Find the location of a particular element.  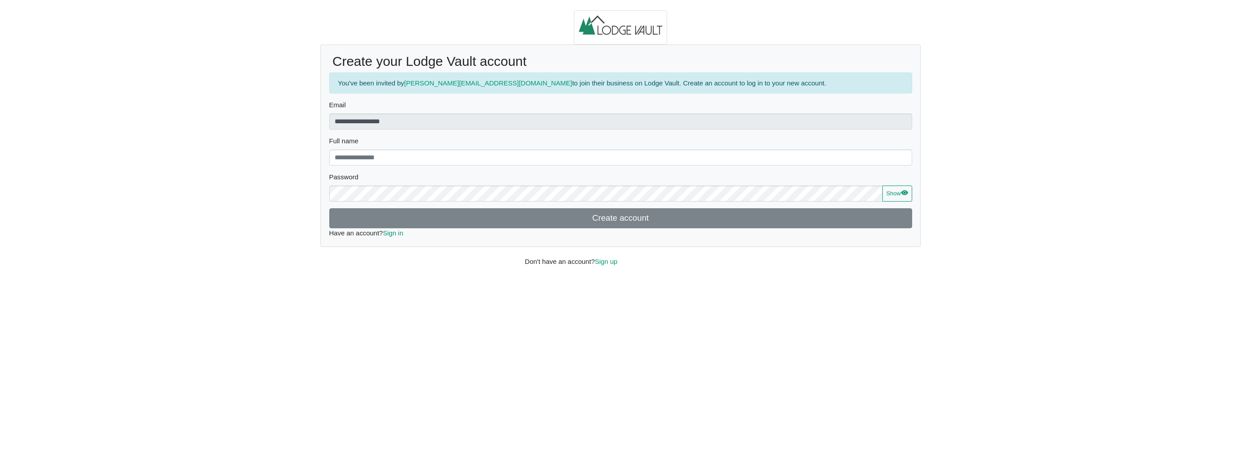

h2: Create your Lodge Vault account is located at coordinates (620, 61).